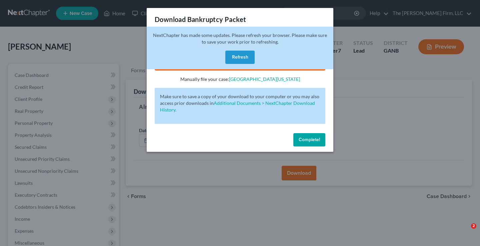  What do you see at coordinates (309, 140) in the screenshot?
I see `button: Complete!` at bounding box center [309, 140].